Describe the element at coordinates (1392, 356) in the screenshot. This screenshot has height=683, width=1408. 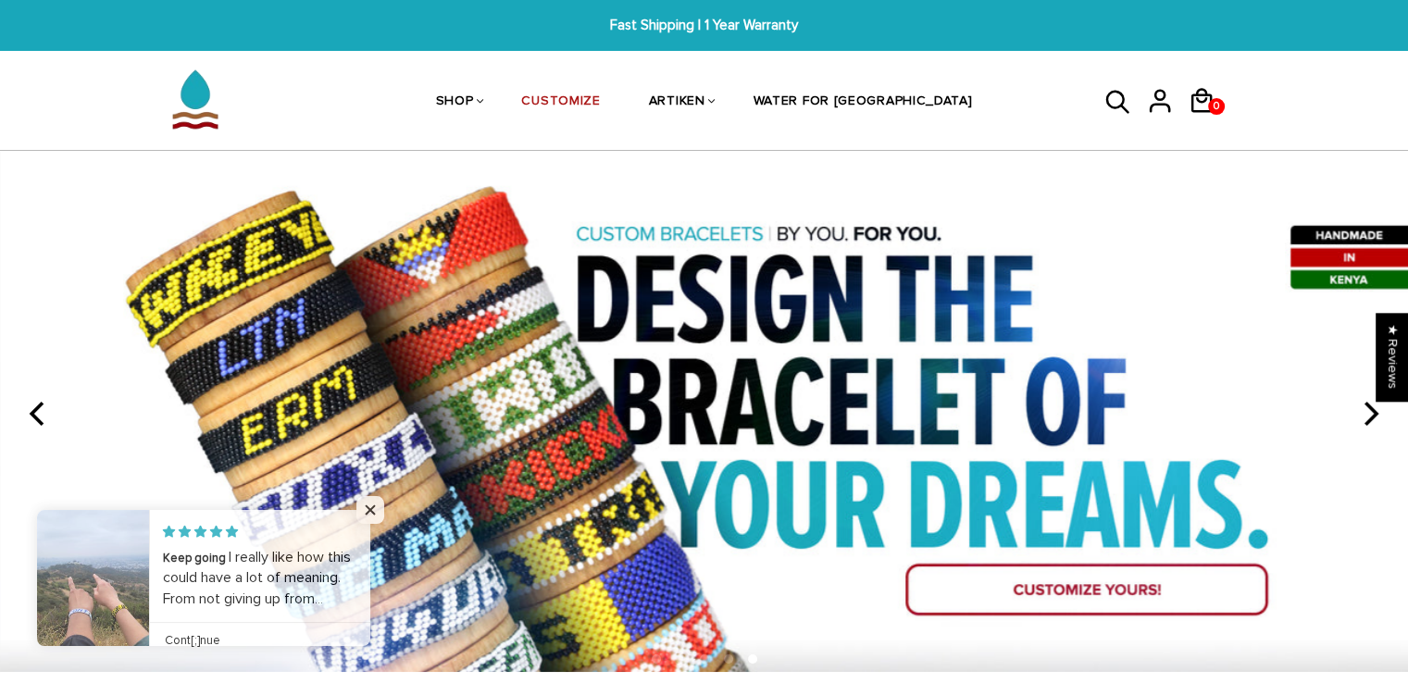
I see `div: Click to open Judge.me floating reviews tab` at that location.